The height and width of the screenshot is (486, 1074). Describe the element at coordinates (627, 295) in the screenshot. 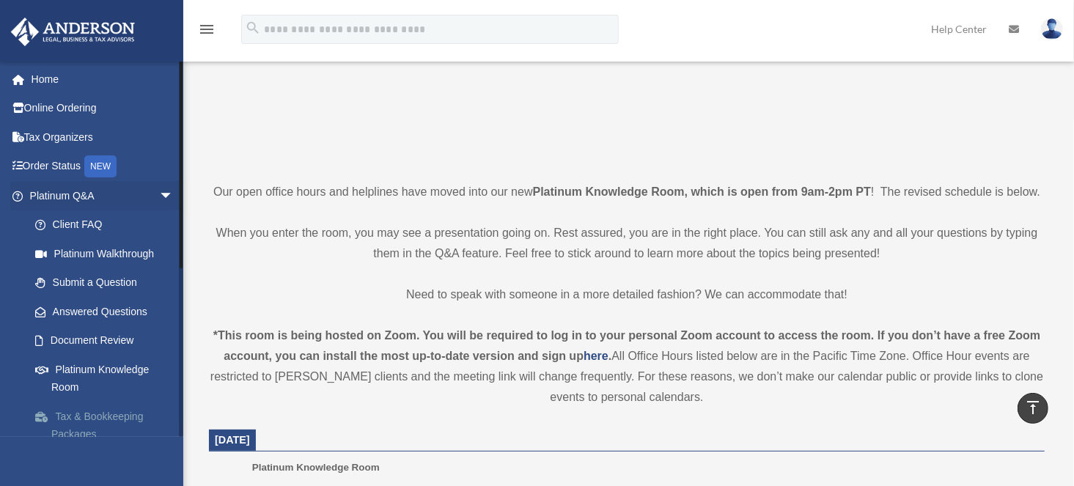

I see `p: Need to speak with someone in a more detailed fashion? We can accommodate that!` at that location.